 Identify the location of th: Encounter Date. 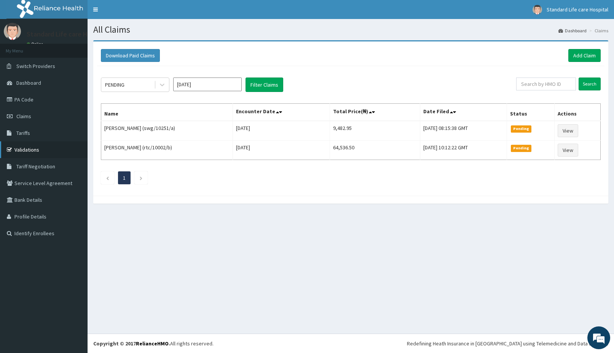
(281, 113).